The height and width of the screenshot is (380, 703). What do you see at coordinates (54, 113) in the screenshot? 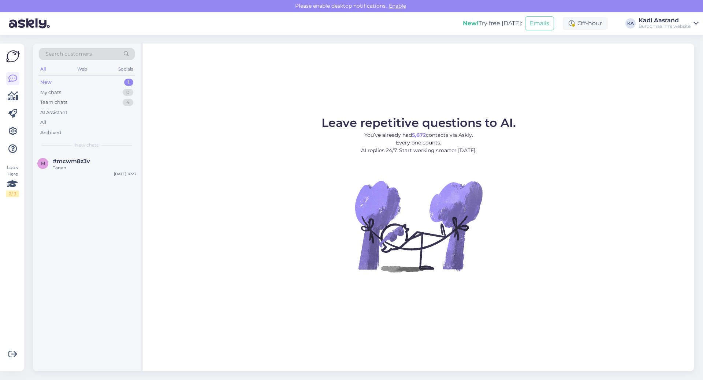
I see `div: AI Assistant` at bounding box center [54, 113].